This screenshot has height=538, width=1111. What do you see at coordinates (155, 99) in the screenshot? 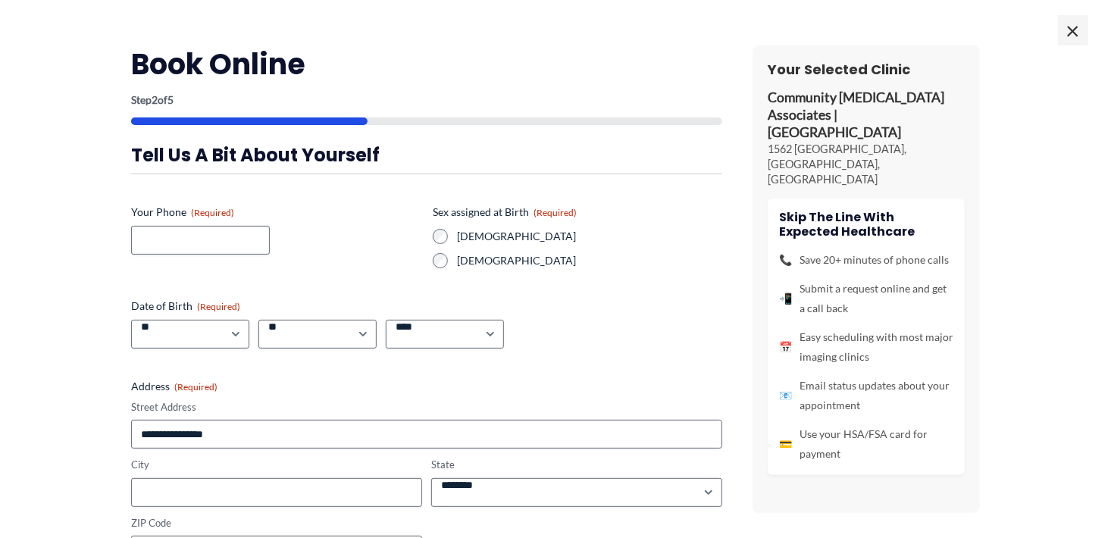
I see `span: 2` at bounding box center [155, 99].